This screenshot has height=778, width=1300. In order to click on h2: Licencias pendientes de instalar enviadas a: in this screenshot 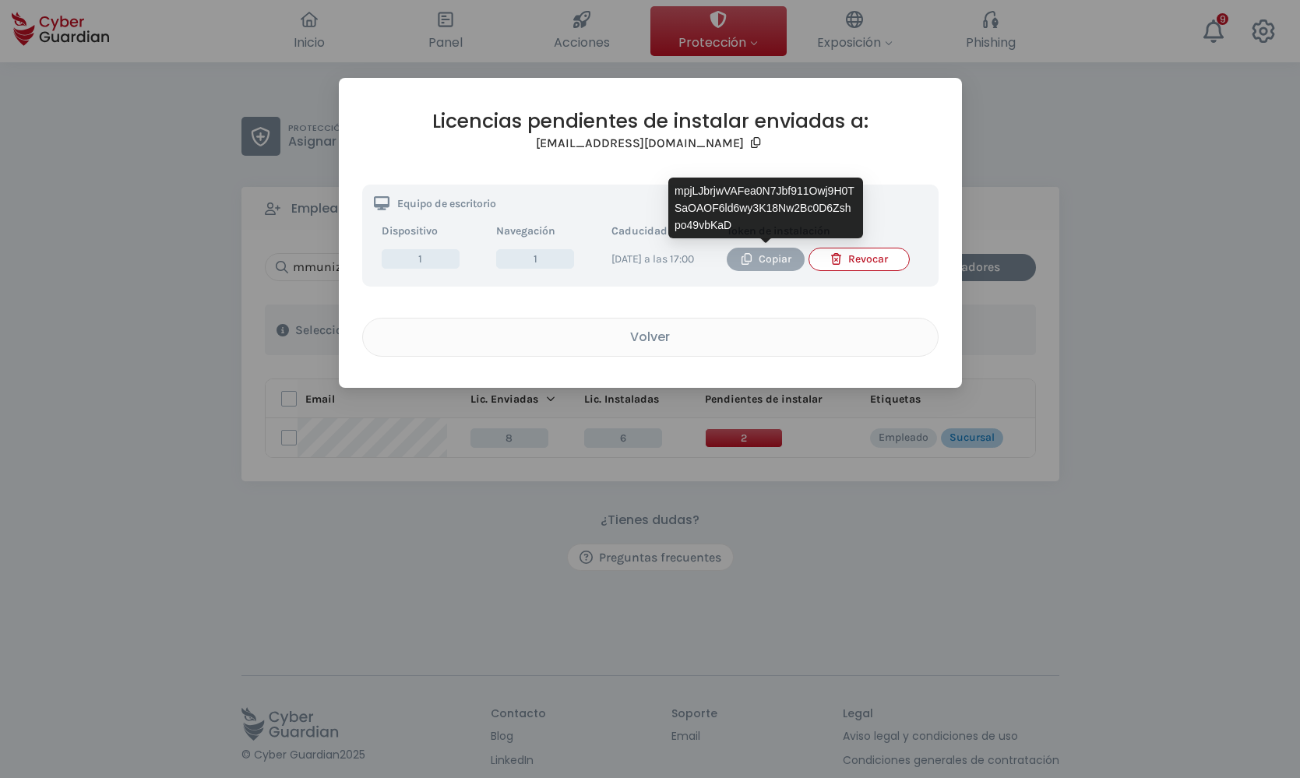, I will do `click(650, 121)`.